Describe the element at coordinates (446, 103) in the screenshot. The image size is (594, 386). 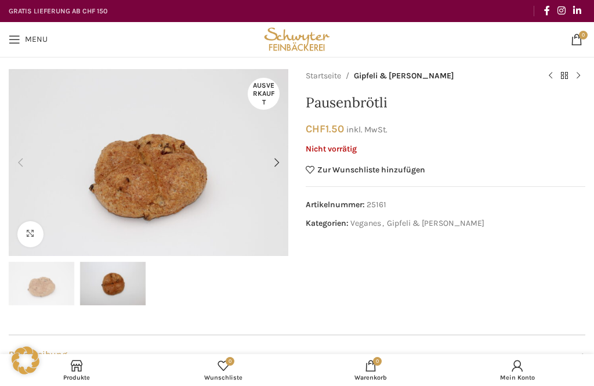
I see `h1: Pausenbrötli` at that location.